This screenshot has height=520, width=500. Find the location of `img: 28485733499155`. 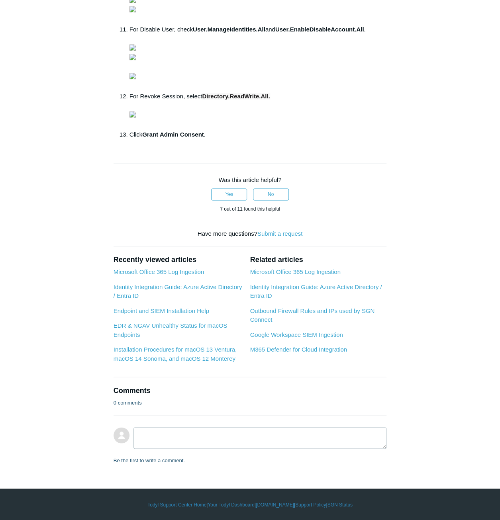

img: 28485733499155 is located at coordinates (133, 76).